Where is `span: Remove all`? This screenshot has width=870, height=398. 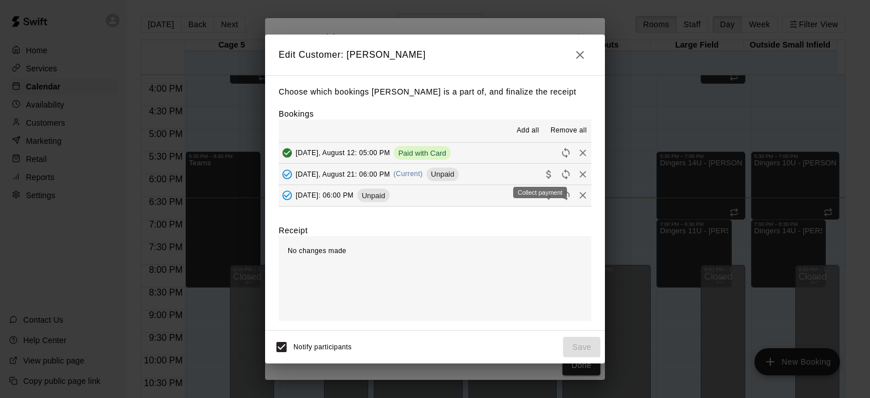 span: Remove all is located at coordinates (568, 131).